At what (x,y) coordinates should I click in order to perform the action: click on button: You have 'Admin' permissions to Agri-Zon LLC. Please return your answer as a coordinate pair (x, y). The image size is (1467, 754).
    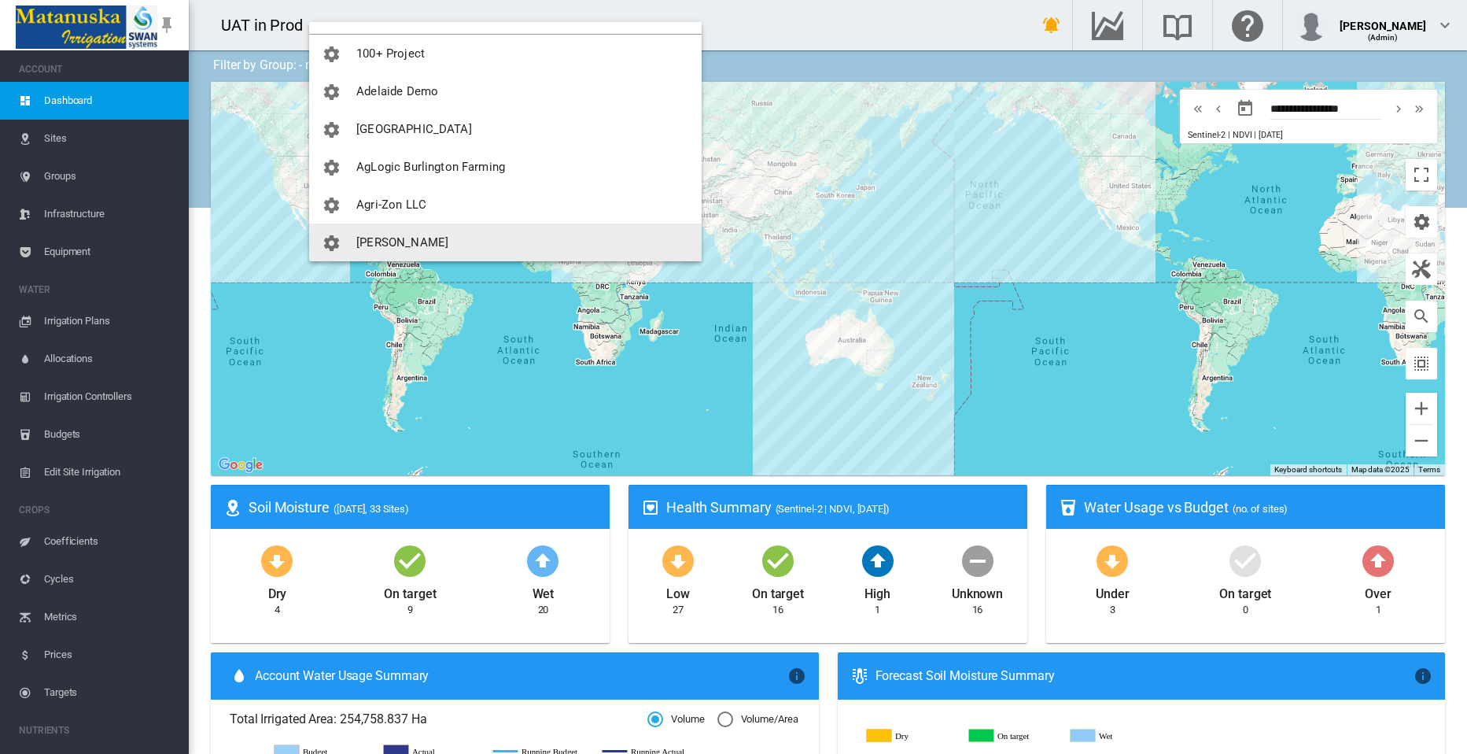
    Looking at the image, I should click on (505, 205).